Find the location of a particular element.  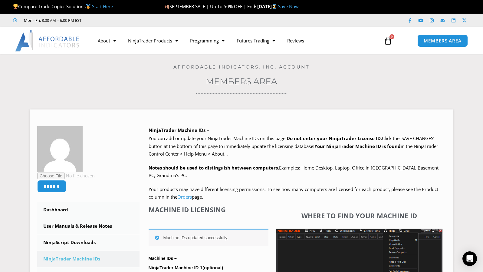

div: Machine IDs updated successfully. is located at coordinates (209, 237).